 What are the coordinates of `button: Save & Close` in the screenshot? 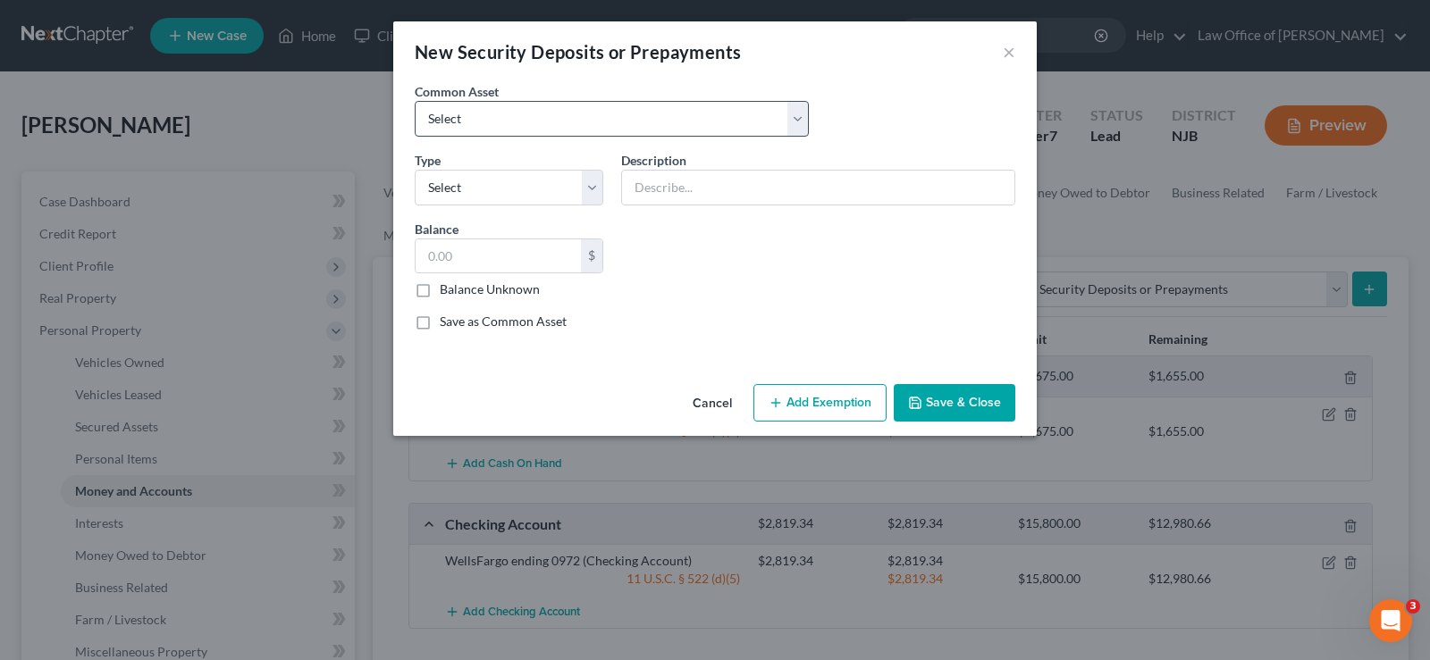 It's located at (954, 403).